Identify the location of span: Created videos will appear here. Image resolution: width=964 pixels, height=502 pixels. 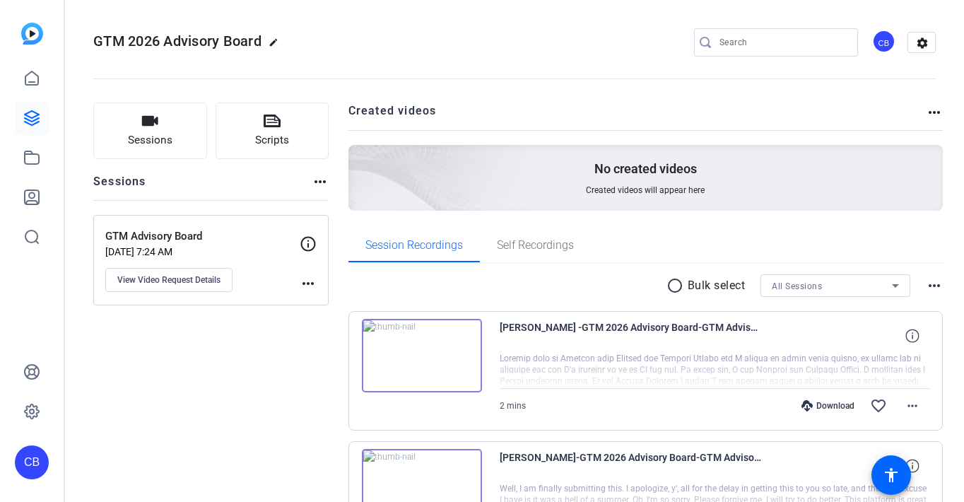
(645, 190).